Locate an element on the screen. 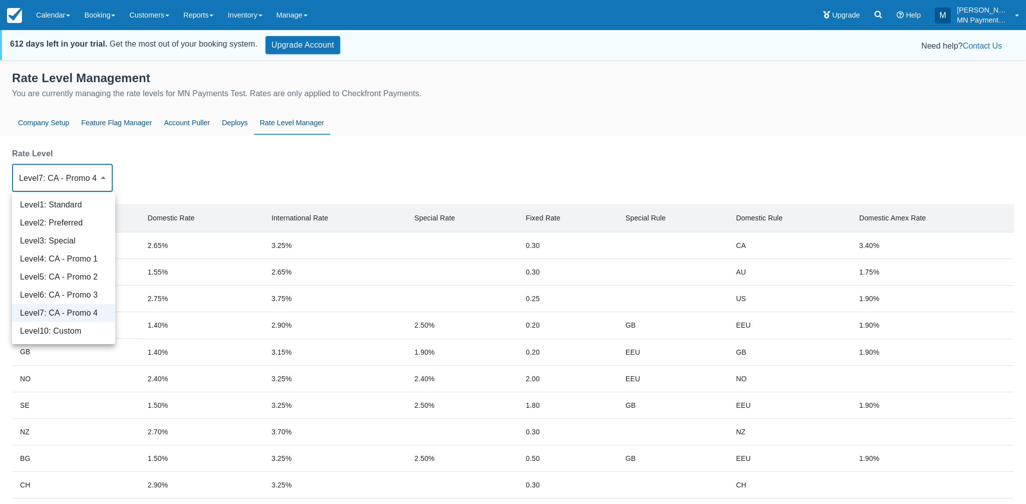  li: Level 3 : Special is located at coordinates (64, 241).